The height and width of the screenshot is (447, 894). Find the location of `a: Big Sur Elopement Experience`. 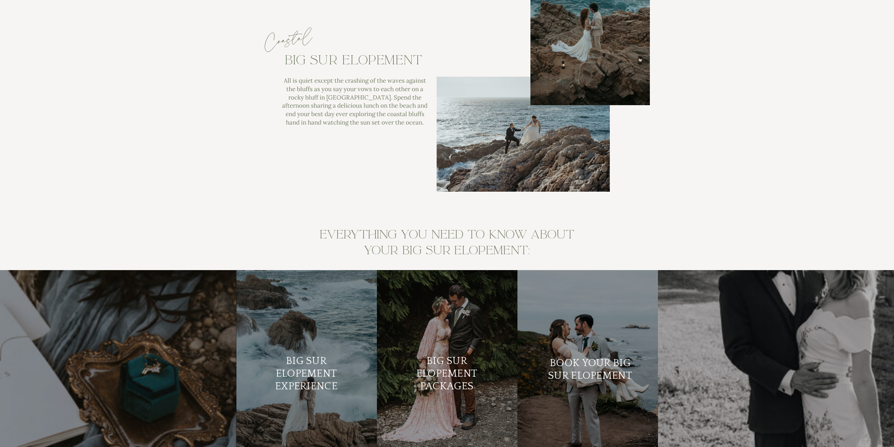

a: Big Sur Elopement Experience is located at coordinates (306, 374).